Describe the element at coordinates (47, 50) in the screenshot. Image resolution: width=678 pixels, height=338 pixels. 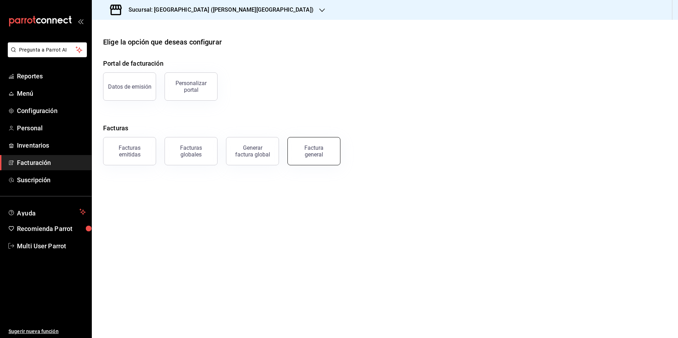
I see `button: Pregunta a Parrot AI` at that location.